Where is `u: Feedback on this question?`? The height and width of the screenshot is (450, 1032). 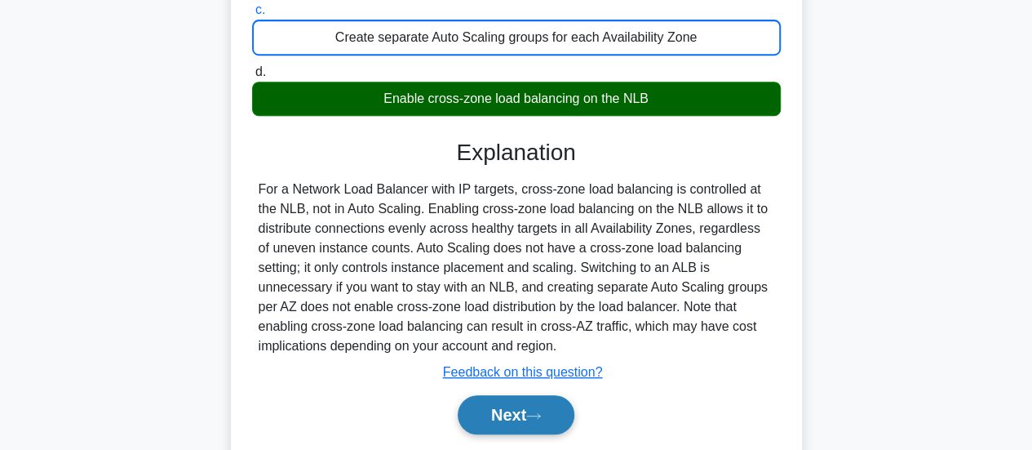 u: Feedback on this question? is located at coordinates (523, 371).